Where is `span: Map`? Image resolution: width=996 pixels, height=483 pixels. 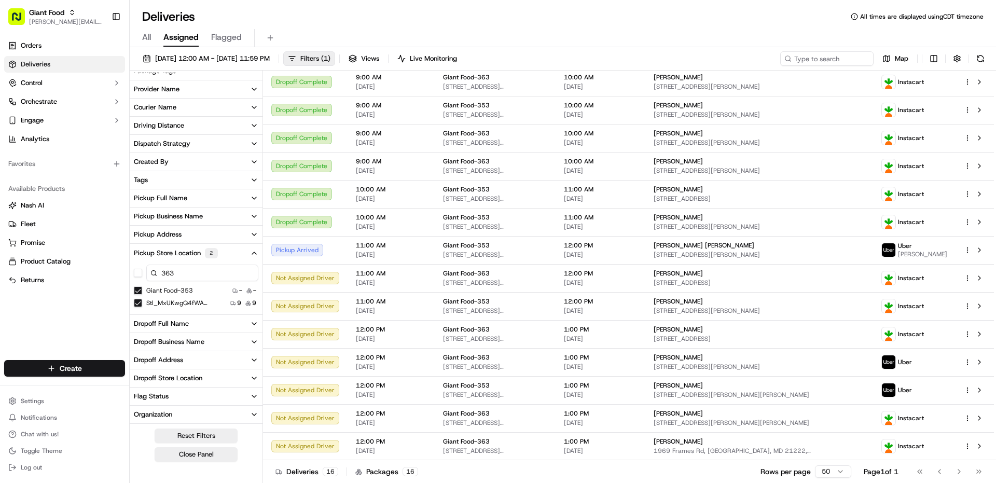 span: Map is located at coordinates (902, 59).